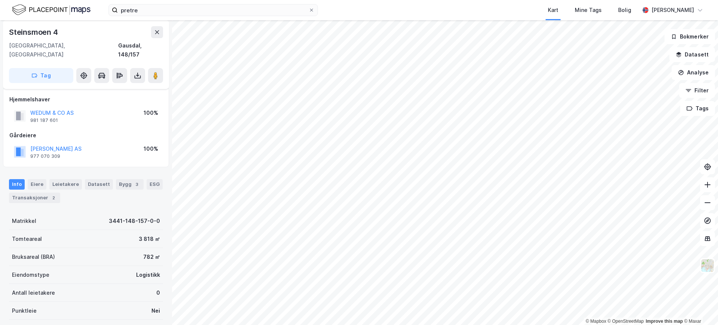 The height and width of the screenshot is (325, 718). What do you see at coordinates (33, 293) in the screenshot?
I see `div: Antall leietakere` at bounding box center [33, 293].